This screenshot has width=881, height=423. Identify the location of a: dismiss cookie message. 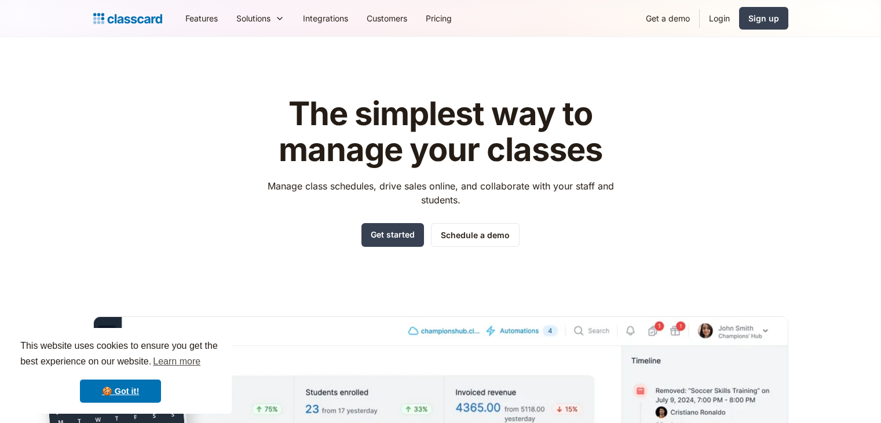
(120, 391).